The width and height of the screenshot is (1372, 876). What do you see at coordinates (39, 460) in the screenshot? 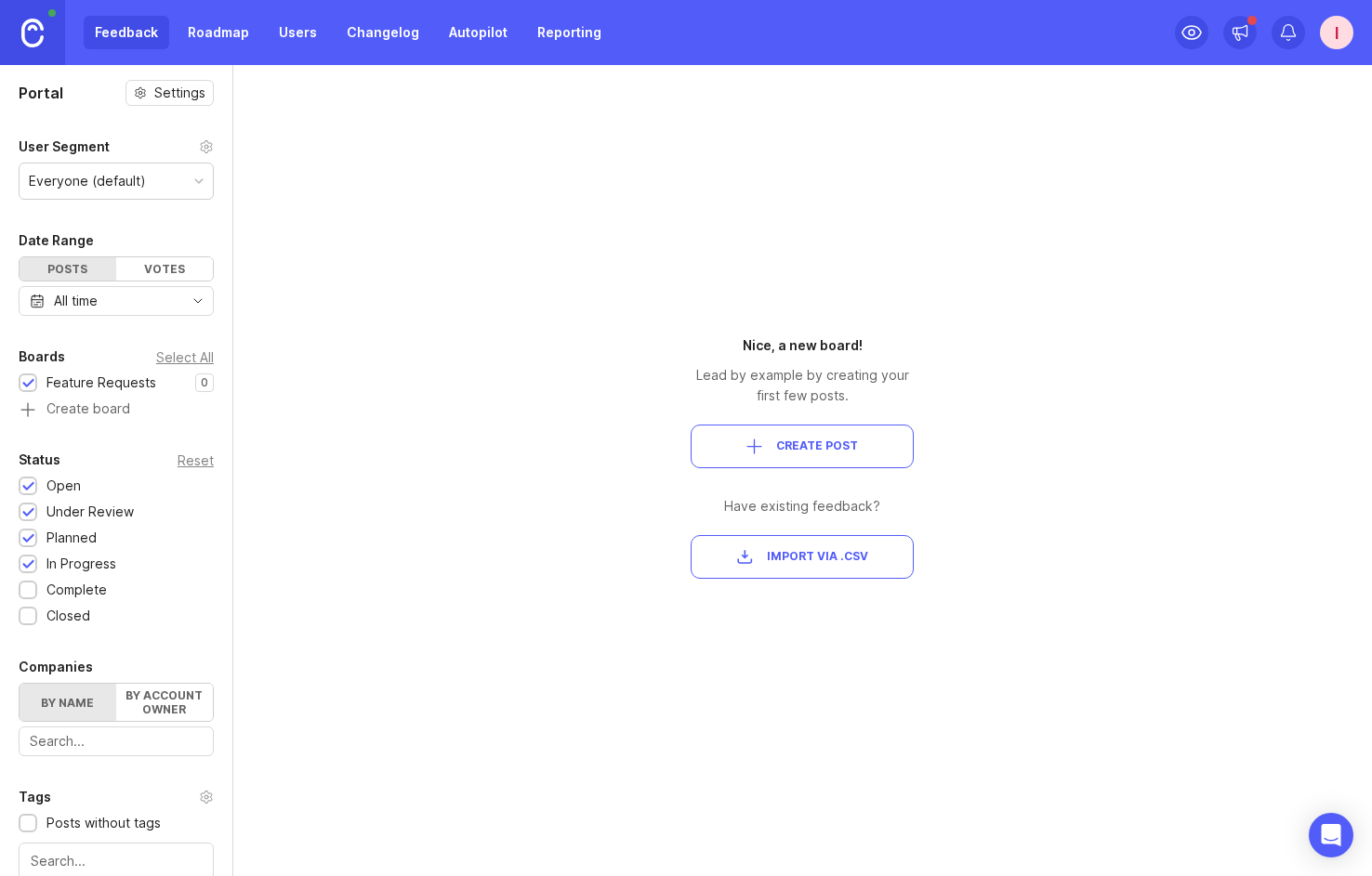
I see `div: Status` at bounding box center [39, 460].